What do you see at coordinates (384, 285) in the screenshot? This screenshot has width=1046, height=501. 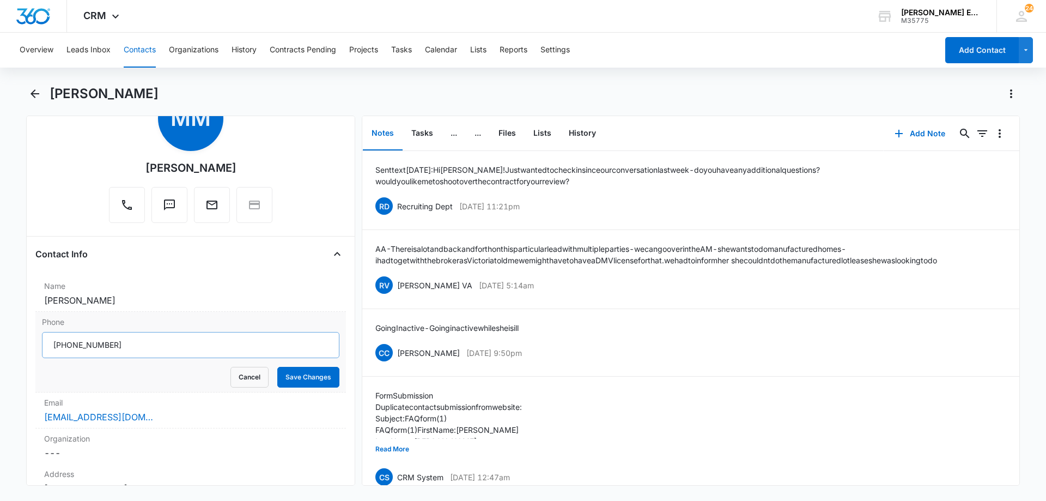 I see `span: RV` at bounding box center [384, 285].